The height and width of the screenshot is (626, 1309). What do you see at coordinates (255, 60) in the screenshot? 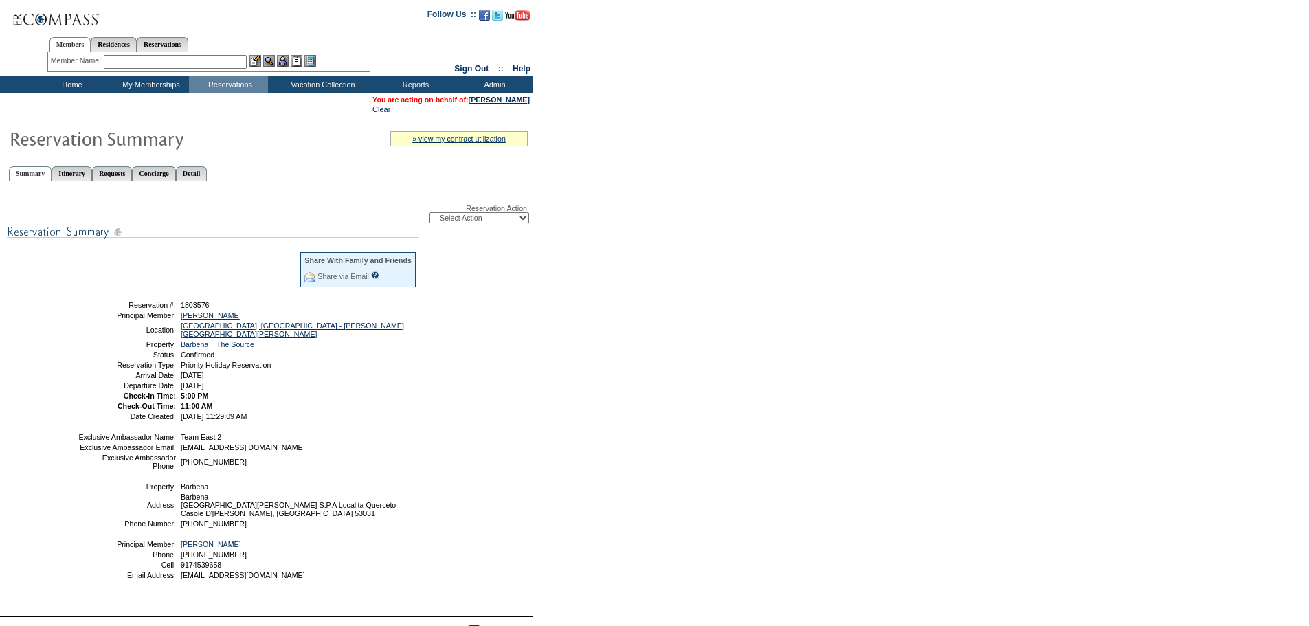
I see `img: b_edit.gif` at bounding box center [255, 60].